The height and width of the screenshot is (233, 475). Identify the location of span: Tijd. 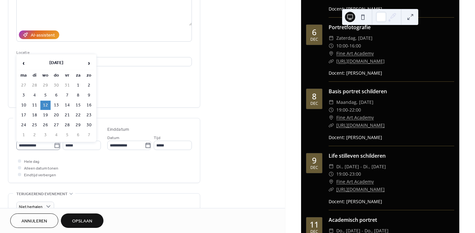
(157, 138).